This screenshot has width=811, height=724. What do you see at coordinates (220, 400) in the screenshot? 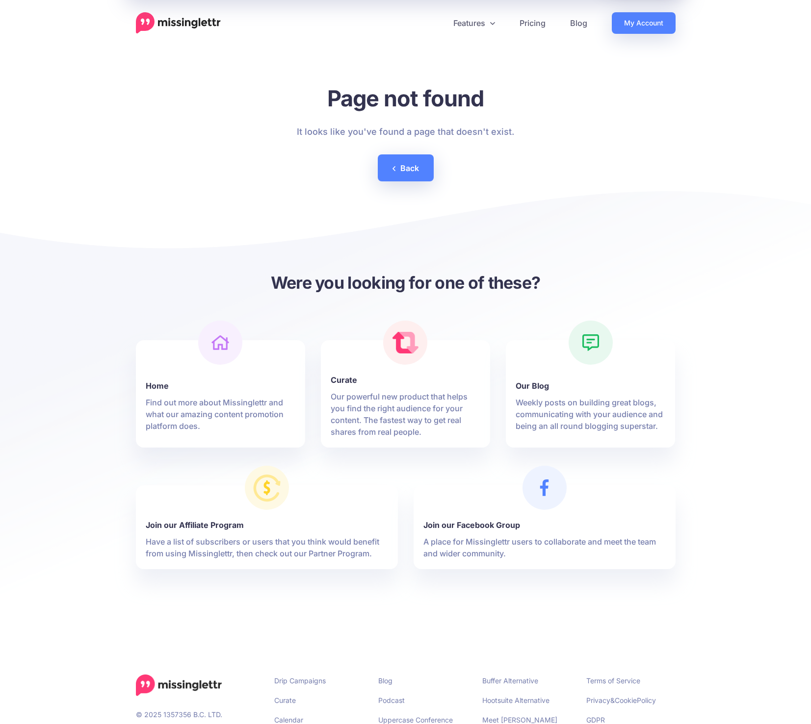
I see `a: Home Find out more about Missinglettr and what our amazing content promotion platform does.` at bounding box center [220, 400].